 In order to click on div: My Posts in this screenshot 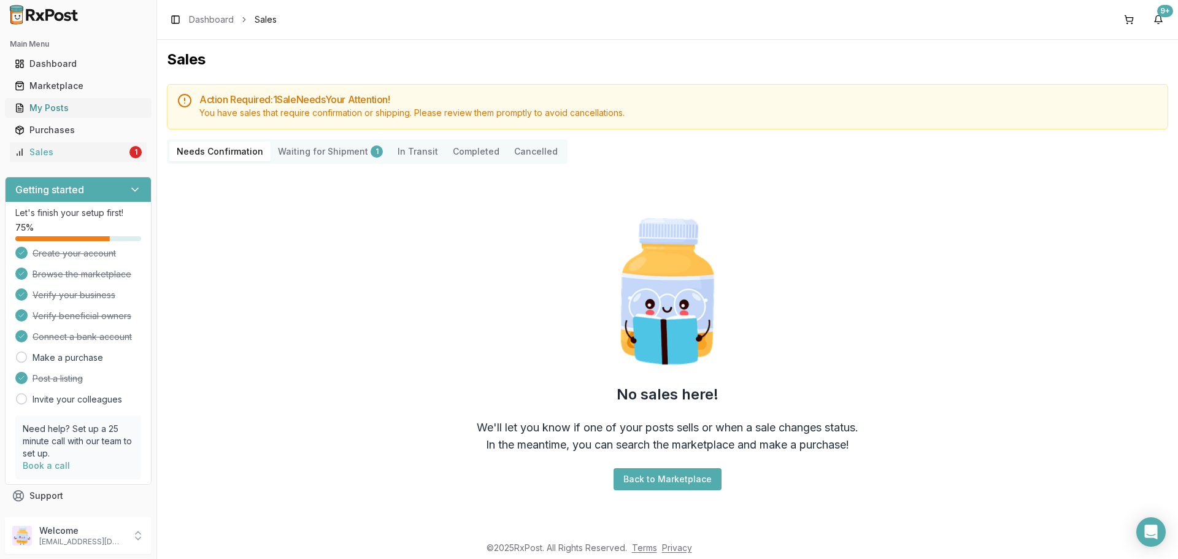, I will do `click(78, 108)`.